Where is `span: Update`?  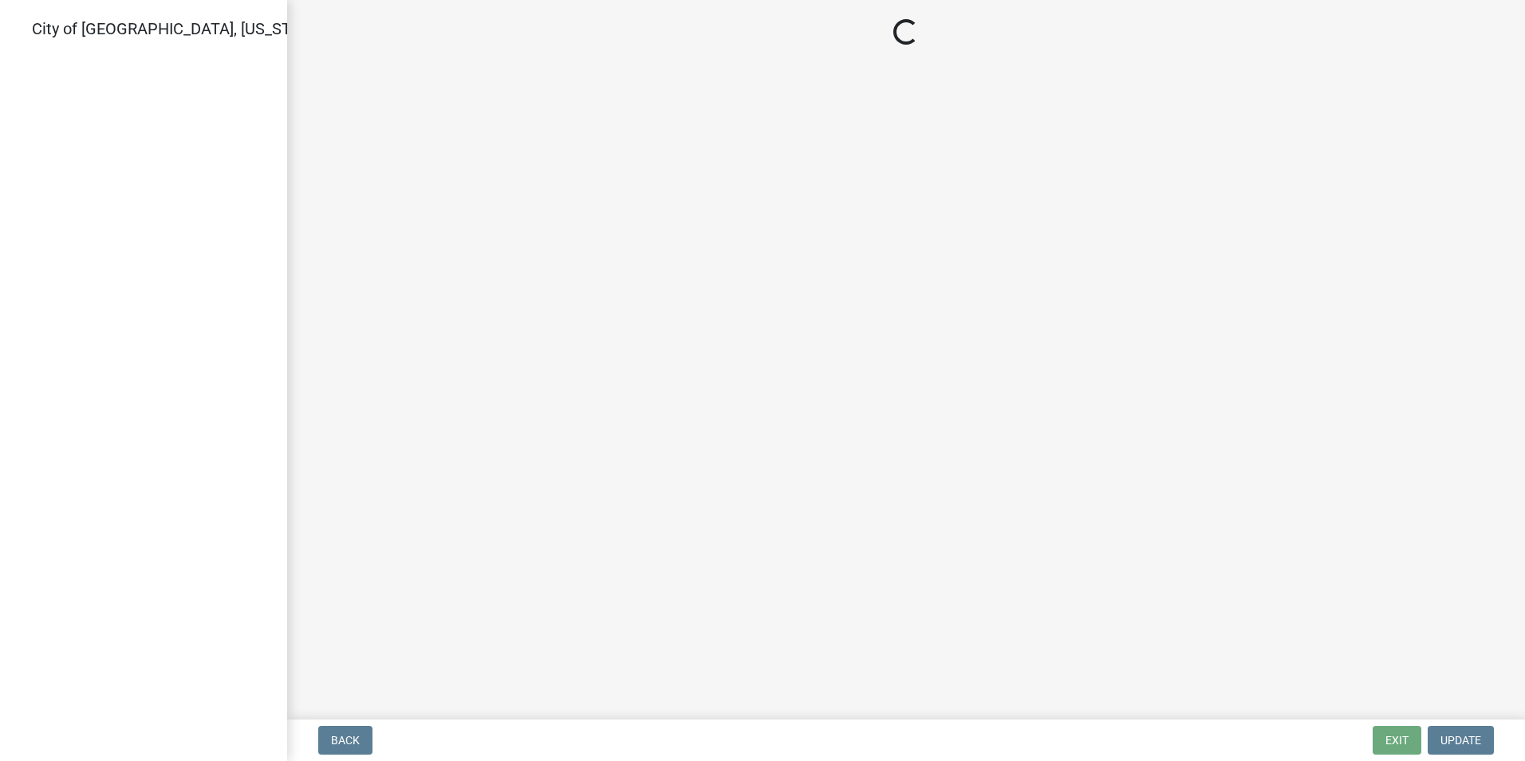
span: Update is located at coordinates (1461, 740).